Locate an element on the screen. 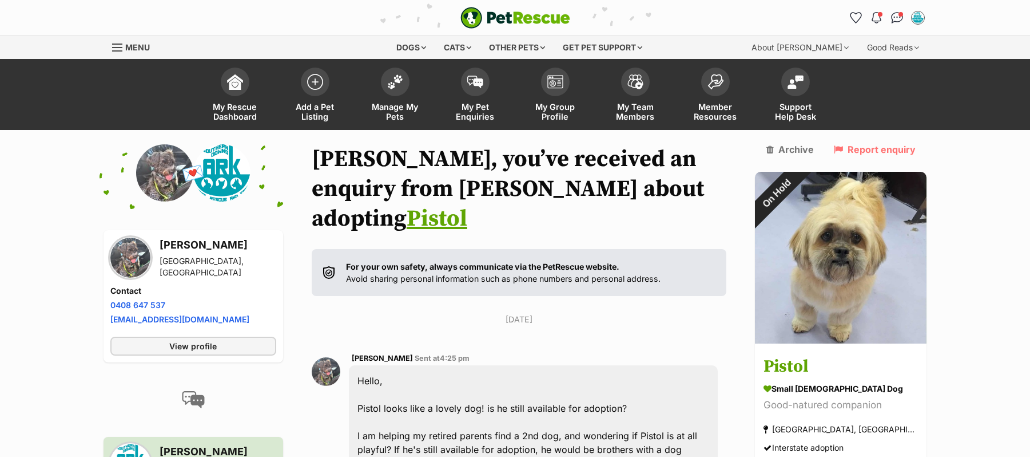 The width and height of the screenshot is (1030, 457). a: My Group Profile is located at coordinates (556, 96).